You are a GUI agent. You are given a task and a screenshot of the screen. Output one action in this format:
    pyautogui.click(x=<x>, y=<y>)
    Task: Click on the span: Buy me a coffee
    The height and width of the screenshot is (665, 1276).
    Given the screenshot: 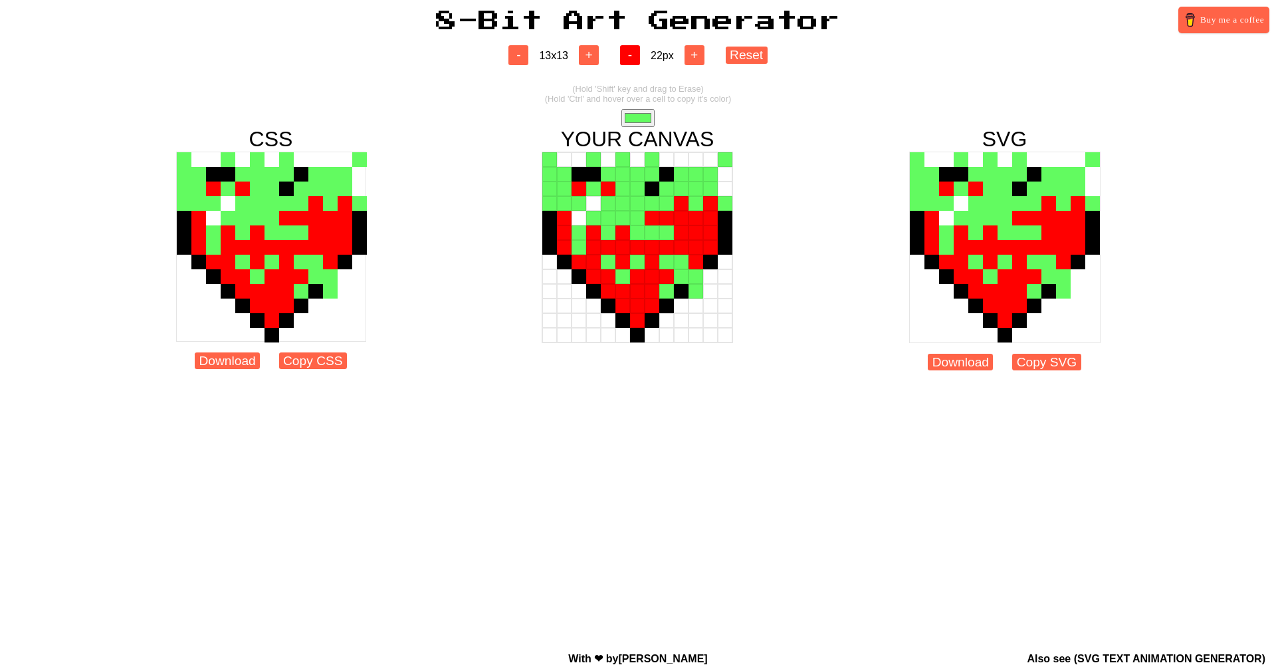 What is the action you would take?
    pyautogui.click(x=1232, y=20)
    